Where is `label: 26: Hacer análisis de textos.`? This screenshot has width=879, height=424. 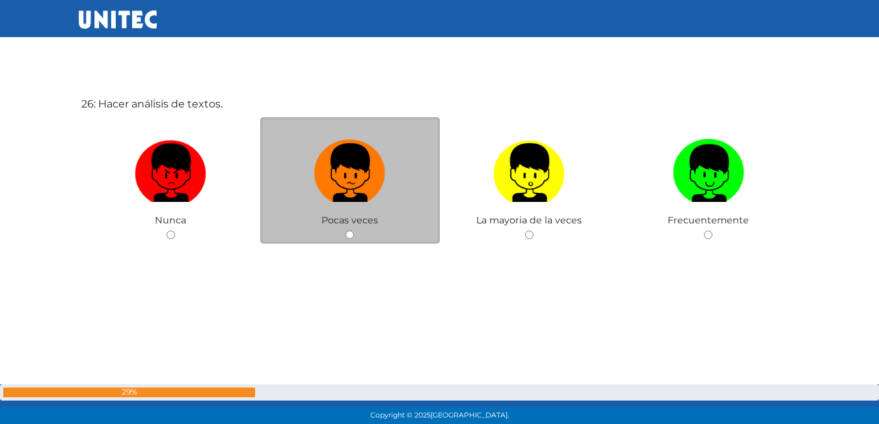
label: 26: Hacer análisis de textos. is located at coordinates (152, 104).